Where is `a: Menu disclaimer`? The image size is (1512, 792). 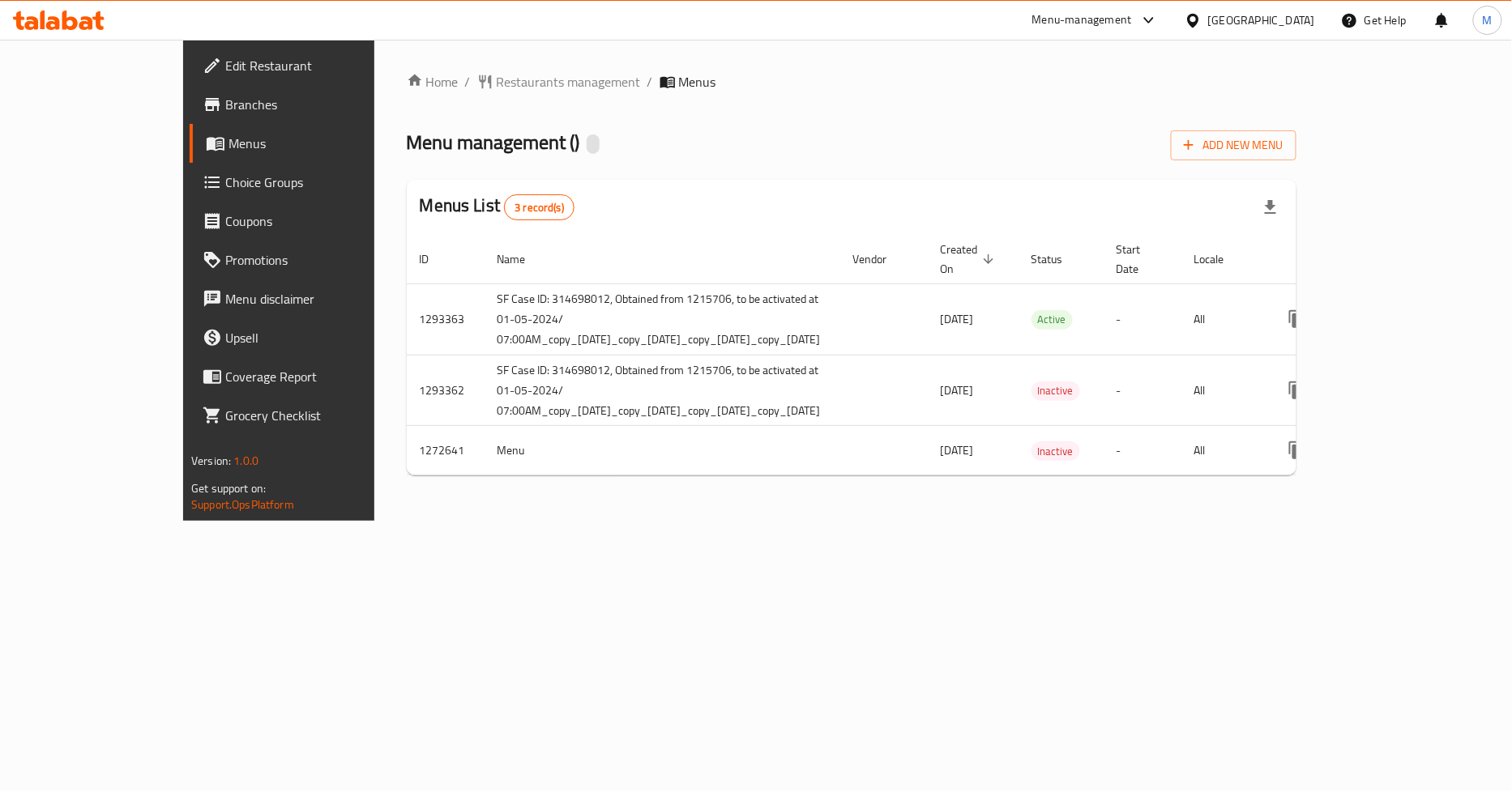 a: Menu disclaimer is located at coordinates (313, 299).